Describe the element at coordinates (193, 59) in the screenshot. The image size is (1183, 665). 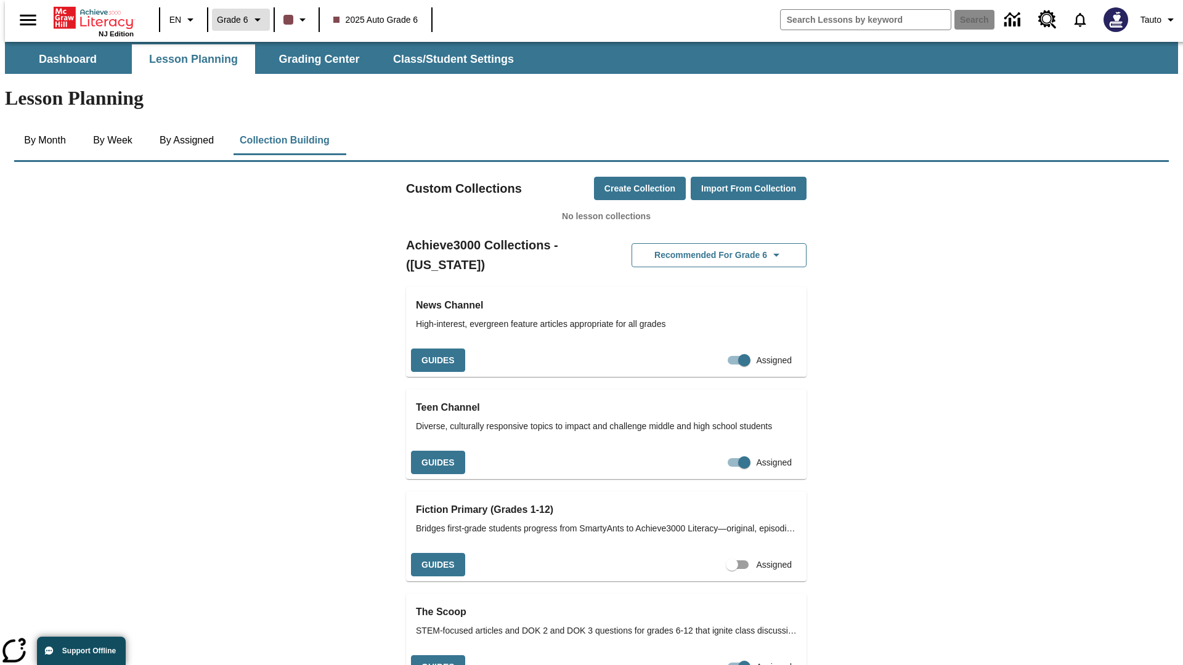
I see `span: Lesson Planning` at that location.